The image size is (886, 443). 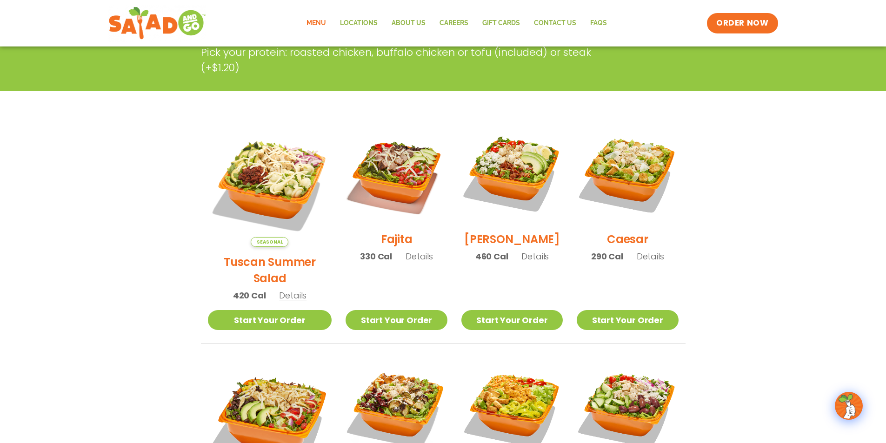 I want to click on img: Product photo for Tuscan Summer Salad, so click(x=270, y=185).